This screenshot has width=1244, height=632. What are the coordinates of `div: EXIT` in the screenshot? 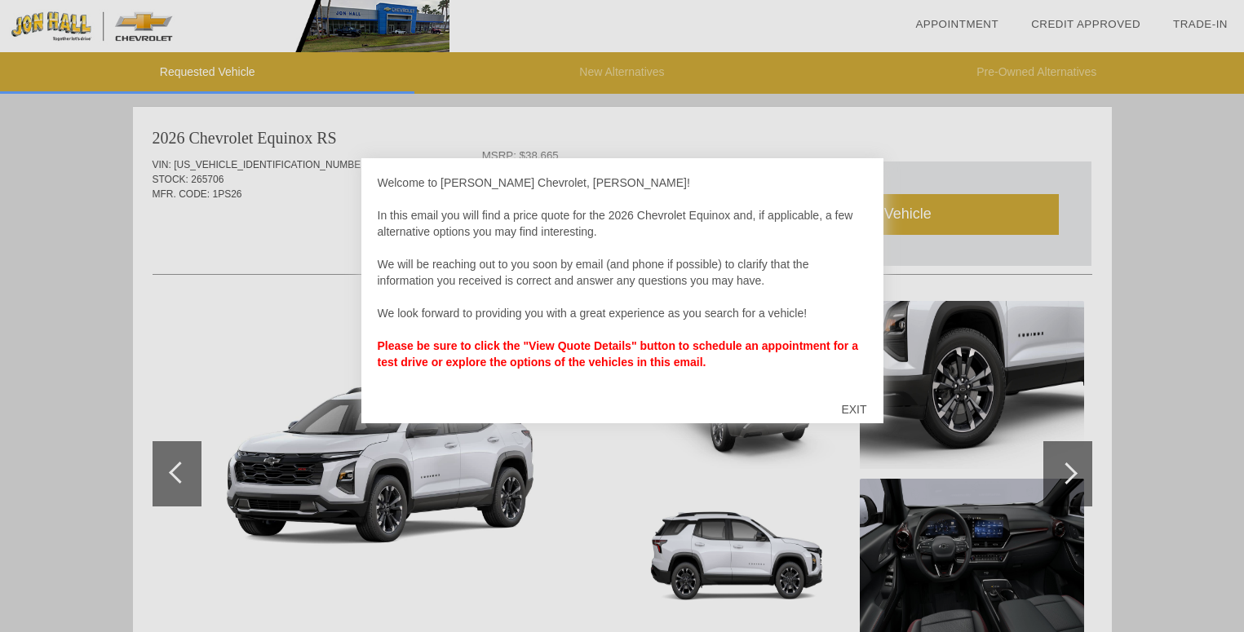 It's located at (853, 409).